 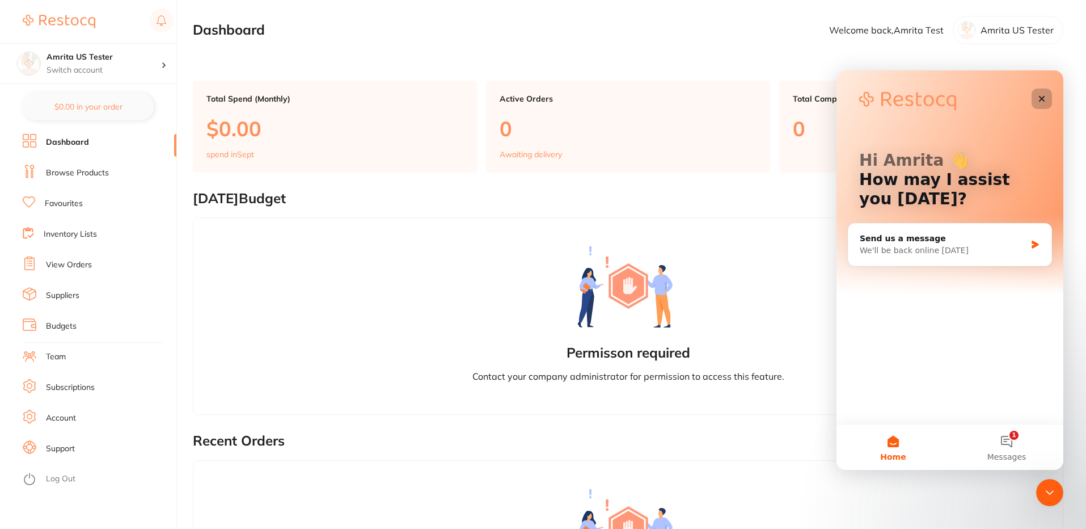 I want to click on h2: Dashboard, so click(x=229, y=30).